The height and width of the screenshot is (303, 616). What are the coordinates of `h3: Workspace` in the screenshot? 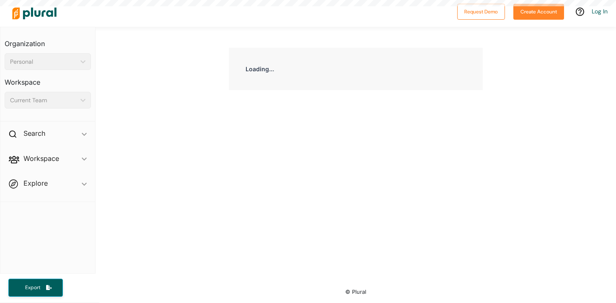 It's located at (48, 79).